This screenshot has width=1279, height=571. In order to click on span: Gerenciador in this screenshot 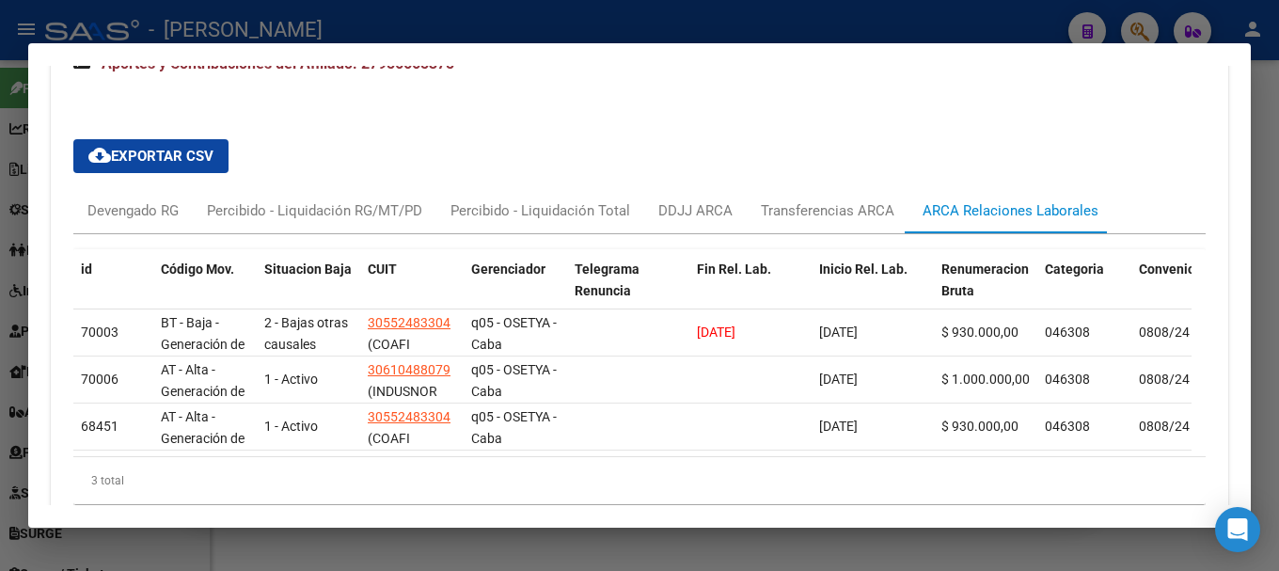, I will do `click(508, 269)`.